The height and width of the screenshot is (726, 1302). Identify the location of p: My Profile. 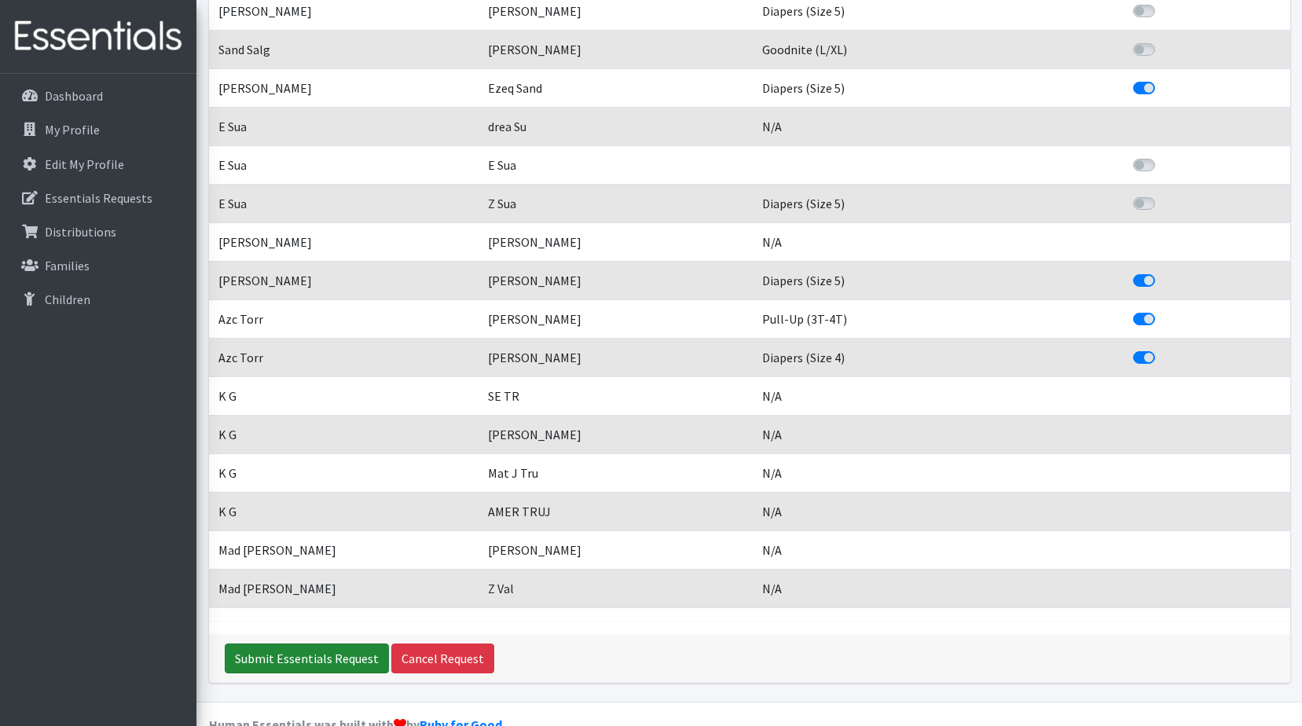
(72, 130).